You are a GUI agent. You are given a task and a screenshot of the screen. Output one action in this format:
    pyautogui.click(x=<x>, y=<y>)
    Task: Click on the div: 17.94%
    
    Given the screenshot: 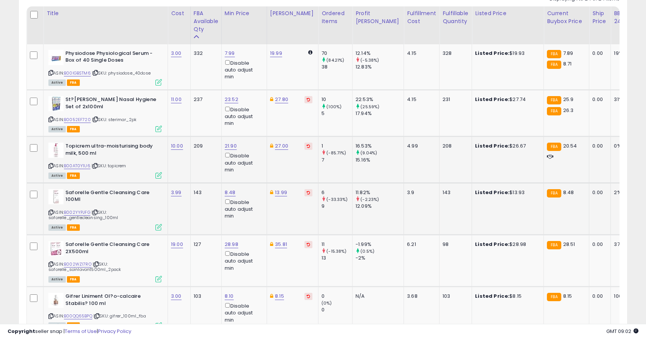 What is the action you would take?
    pyautogui.click(x=379, y=113)
    